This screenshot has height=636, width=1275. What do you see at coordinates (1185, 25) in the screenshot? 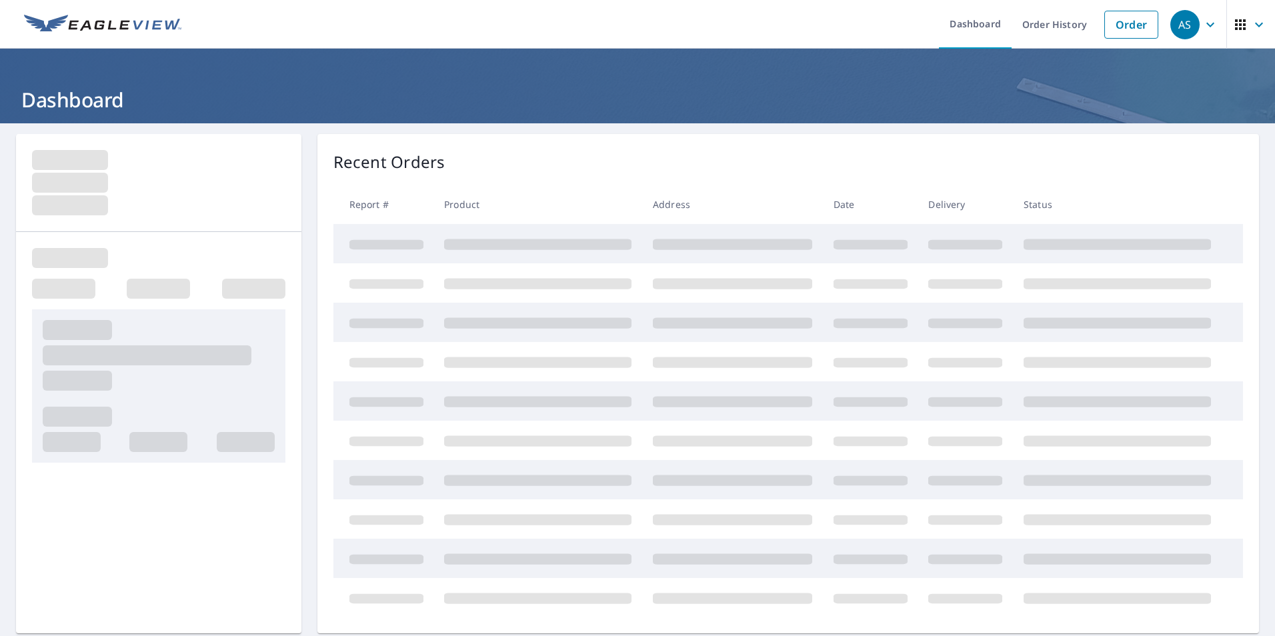
I see `div: AS` at bounding box center [1185, 25].